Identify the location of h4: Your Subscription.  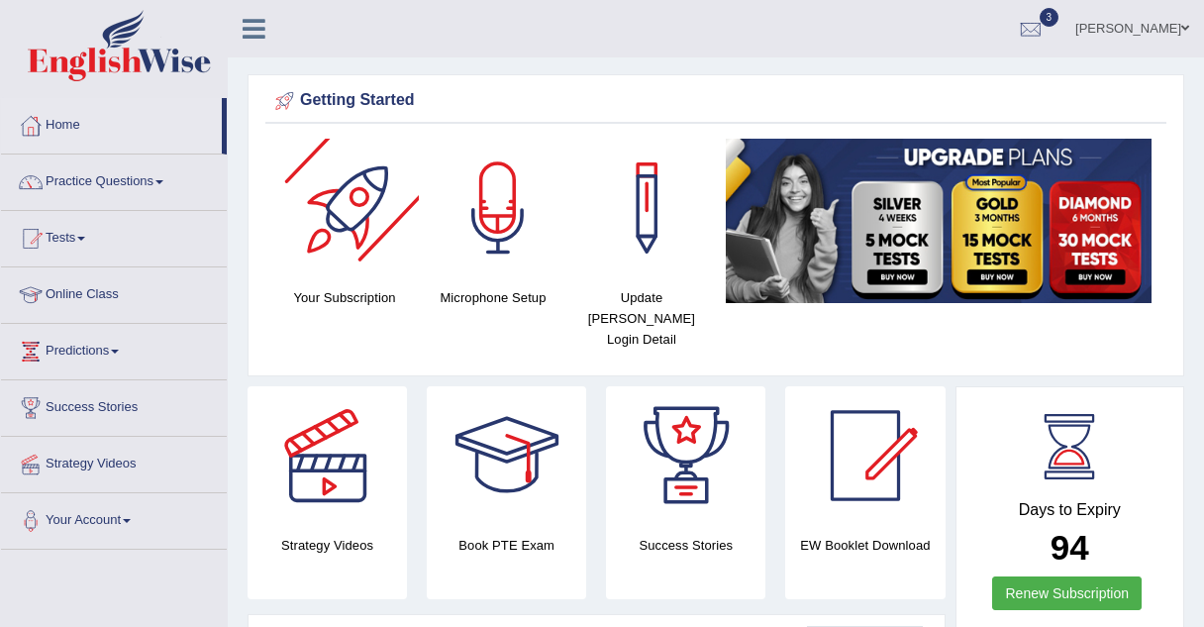
(345, 297).